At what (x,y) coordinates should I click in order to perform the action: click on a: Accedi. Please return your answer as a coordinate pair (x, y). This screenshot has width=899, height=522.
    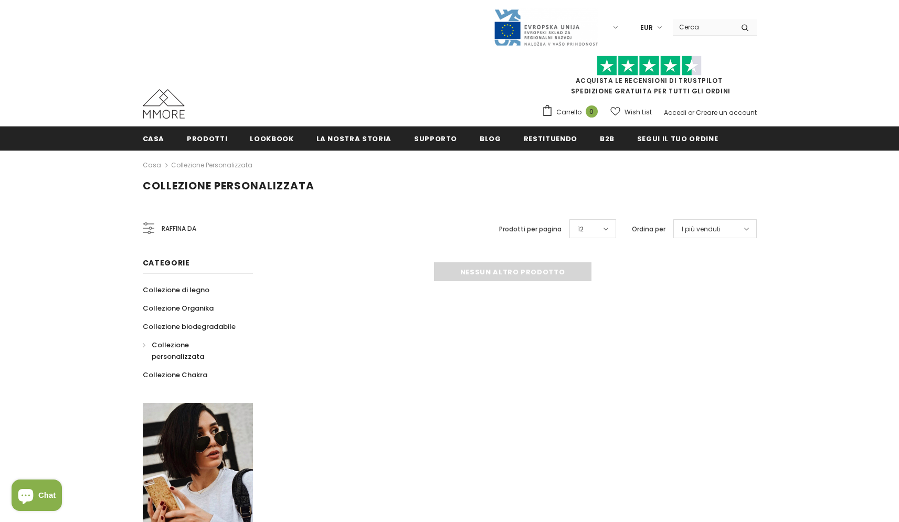
    Looking at the image, I should click on (675, 112).